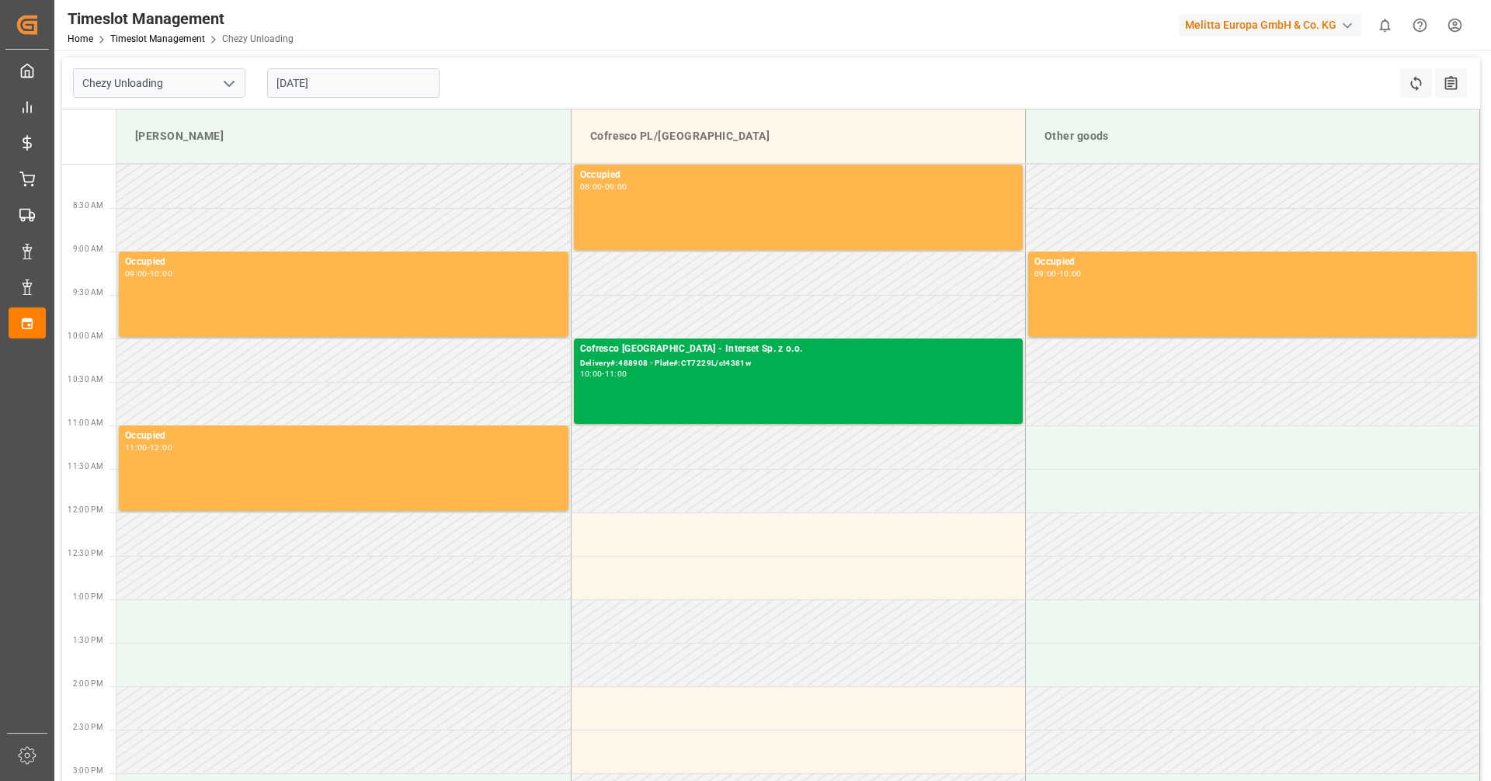  I want to click on span: 2:00 PM, so click(88, 683).